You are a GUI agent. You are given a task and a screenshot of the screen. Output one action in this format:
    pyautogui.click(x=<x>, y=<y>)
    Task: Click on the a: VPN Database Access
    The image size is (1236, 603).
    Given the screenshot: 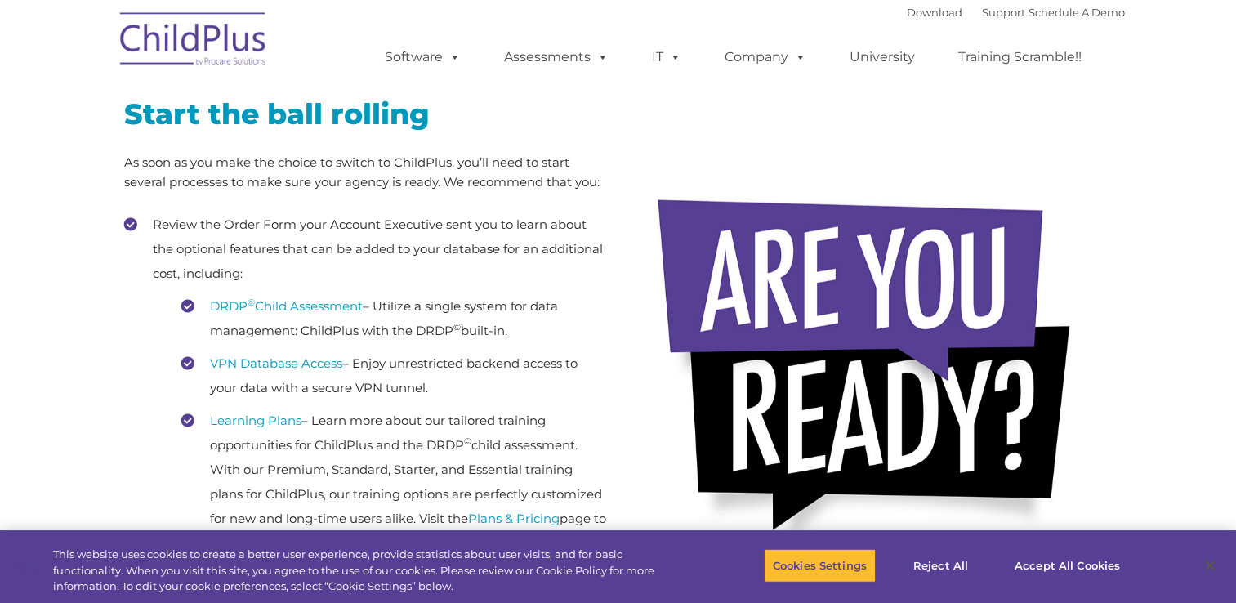 What is the action you would take?
    pyautogui.click(x=276, y=363)
    